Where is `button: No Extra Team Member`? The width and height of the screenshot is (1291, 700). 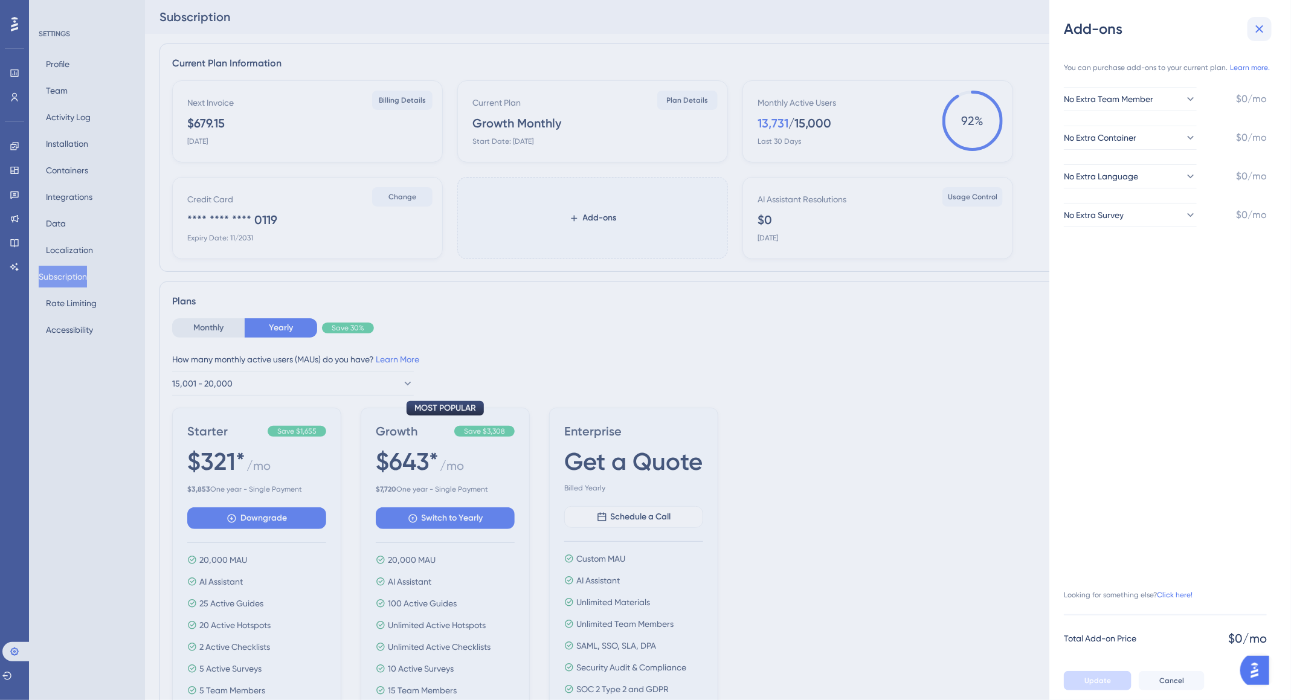 button: No Extra Team Member is located at coordinates (1130, 99).